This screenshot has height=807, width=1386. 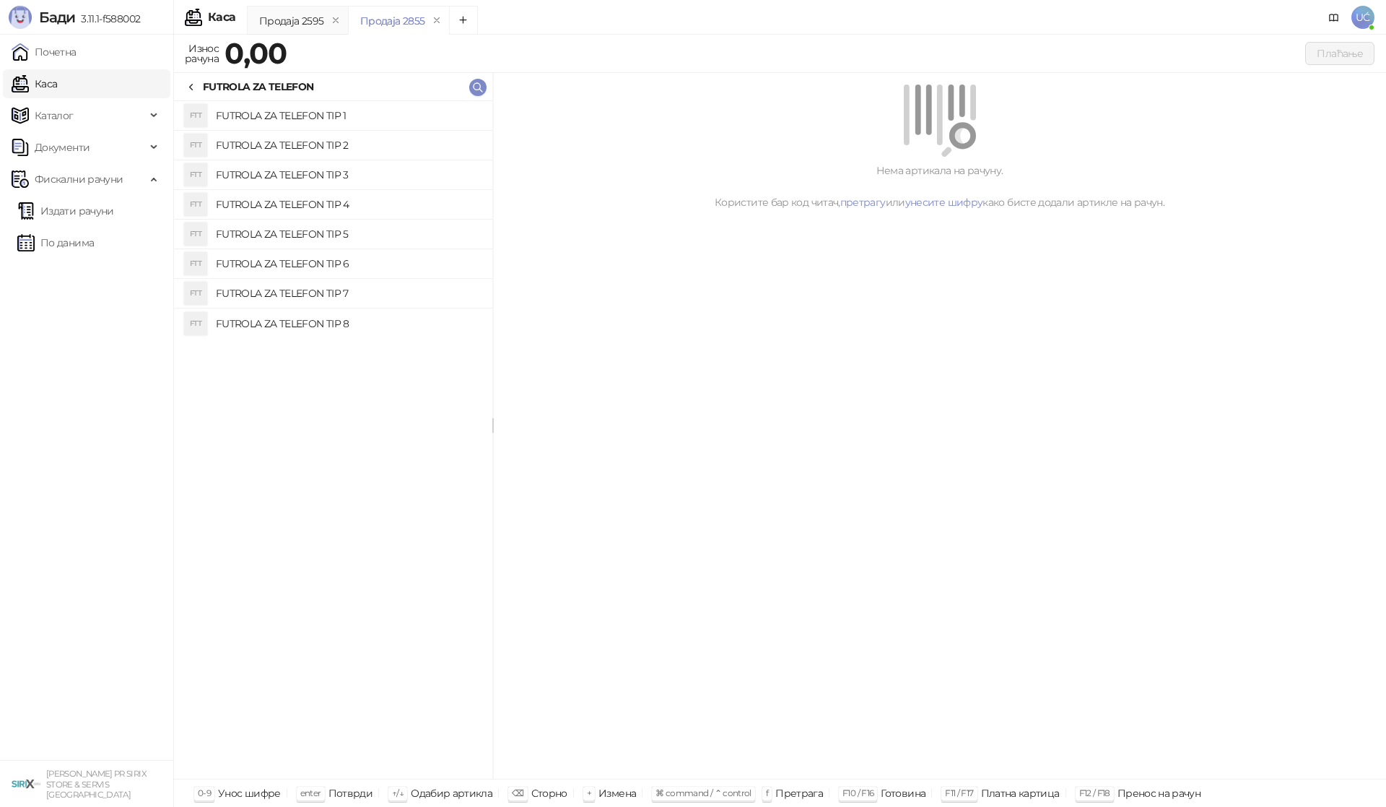 What do you see at coordinates (256, 53) in the screenshot?
I see `strong: 0,00` at bounding box center [256, 53].